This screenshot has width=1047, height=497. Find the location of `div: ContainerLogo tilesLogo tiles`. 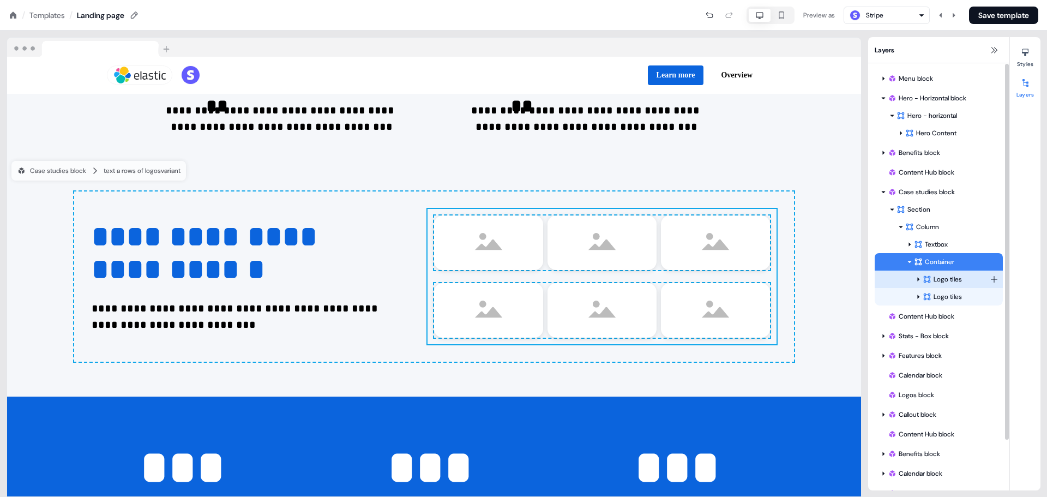

div: ContainerLogo tilesLogo tiles is located at coordinates (938, 279).